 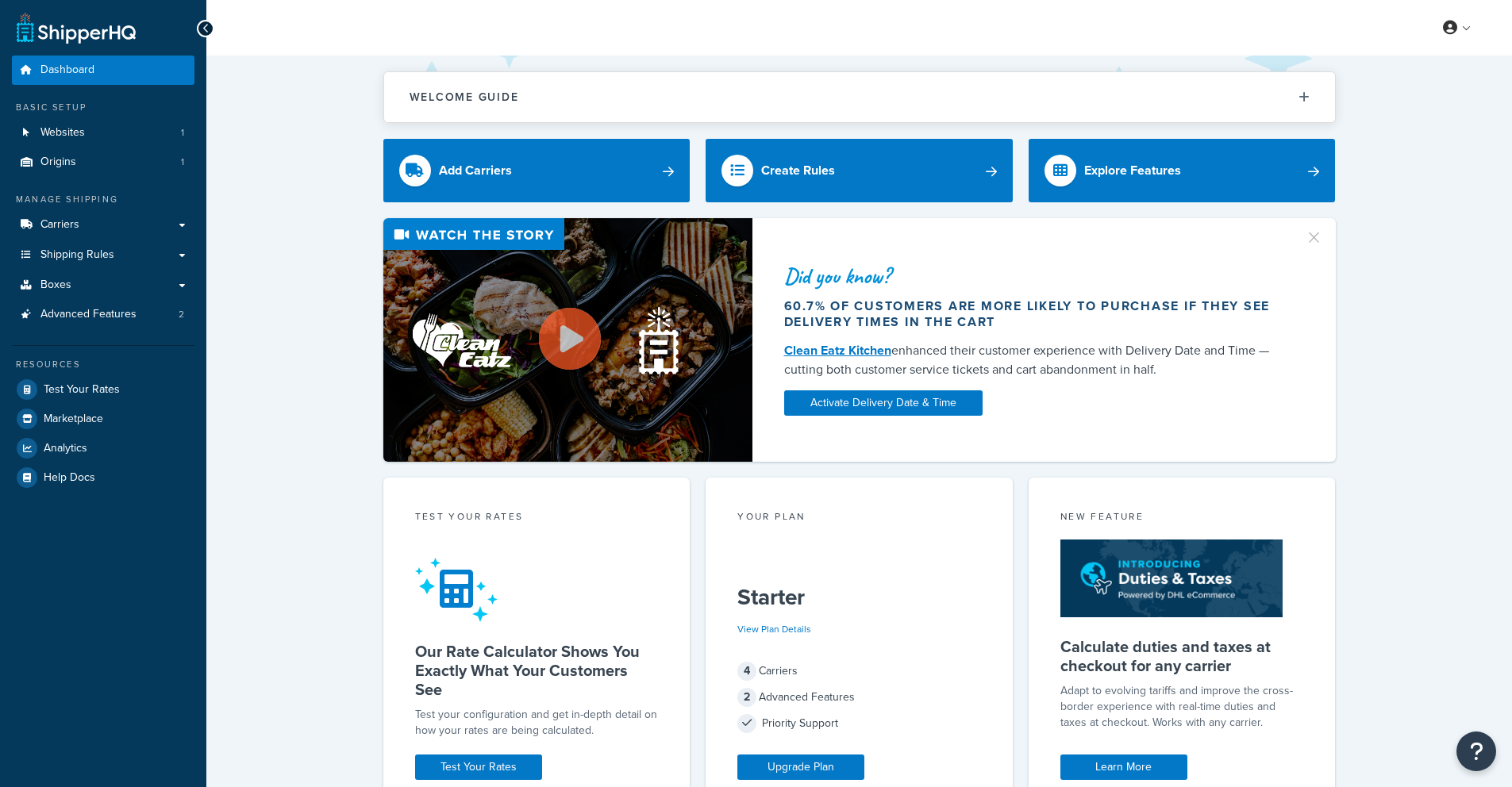 I want to click on a: Explore Features, so click(x=1182, y=171).